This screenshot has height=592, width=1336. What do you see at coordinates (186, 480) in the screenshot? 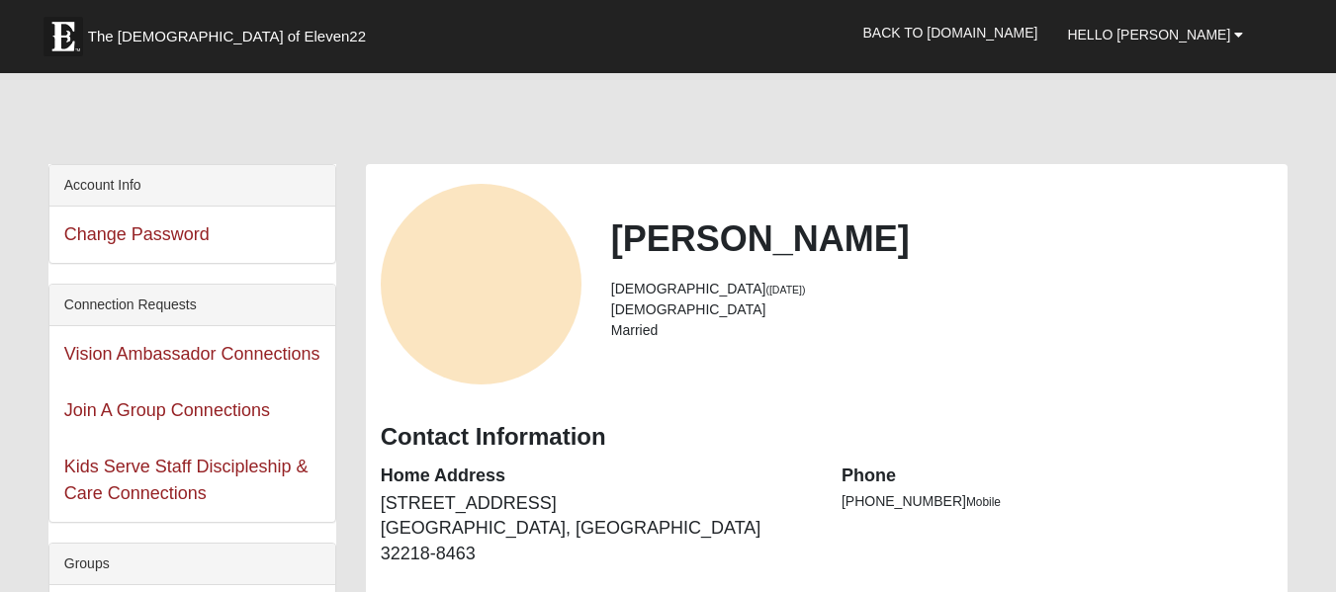
I see `a: Kids Serve Staff Discipleship & Care Connections` at bounding box center [186, 480].